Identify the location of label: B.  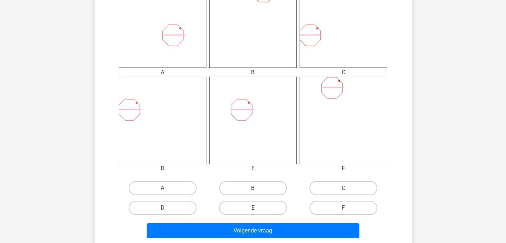
(253, 188).